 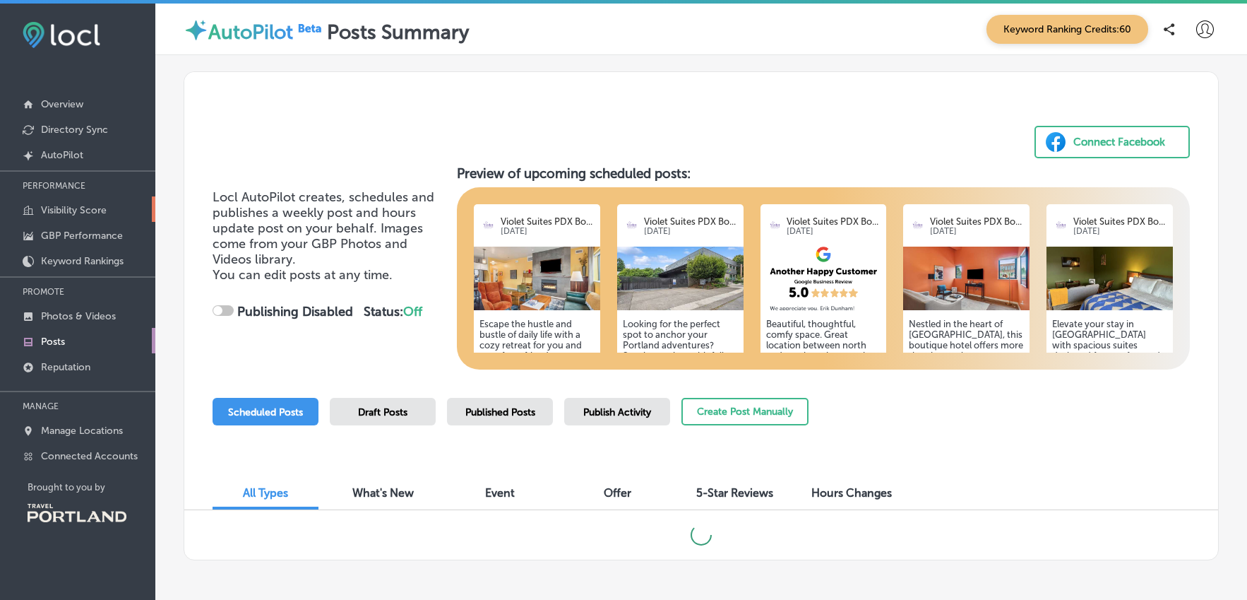 I want to click on img: Travel Portland, so click(x=77, y=513).